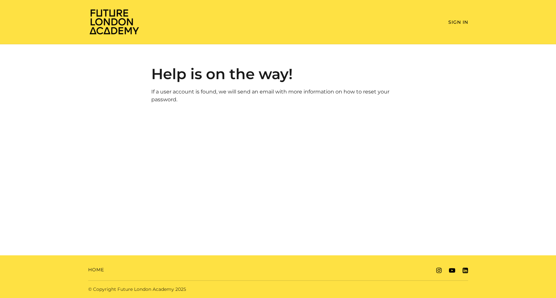 This screenshot has width=556, height=298. What do you see at coordinates (278, 96) in the screenshot?
I see `p: If a user account is found, we will send an email with more information on how to reset your pass...` at bounding box center [278, 96].